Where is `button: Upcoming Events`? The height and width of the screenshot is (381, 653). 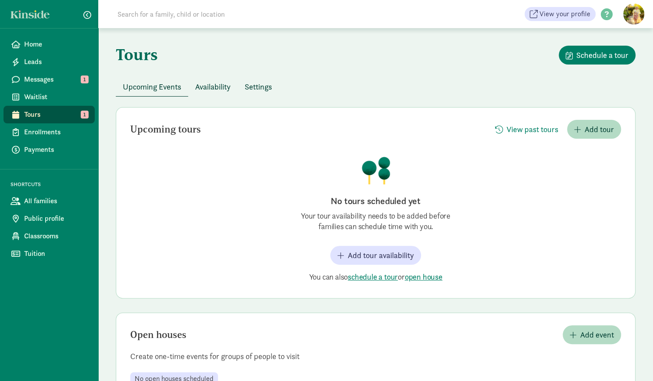 button: Upcoming Events is located at coordinates (152, 86).